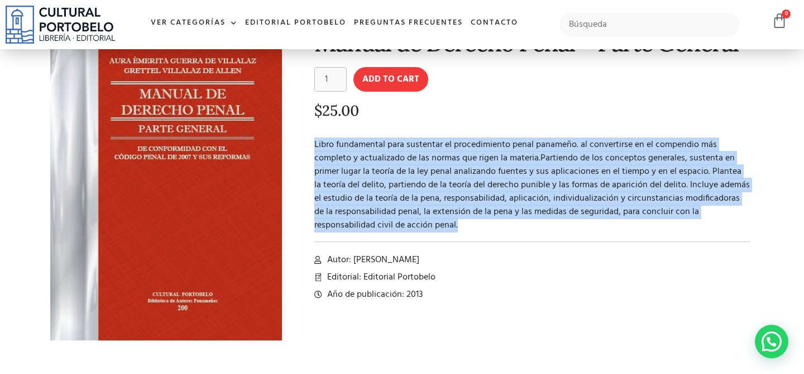 The image size is (804, 374). Describe the element at coordinates (337, 110) in the screenshot. I see `bdi: 25.00` at that location.